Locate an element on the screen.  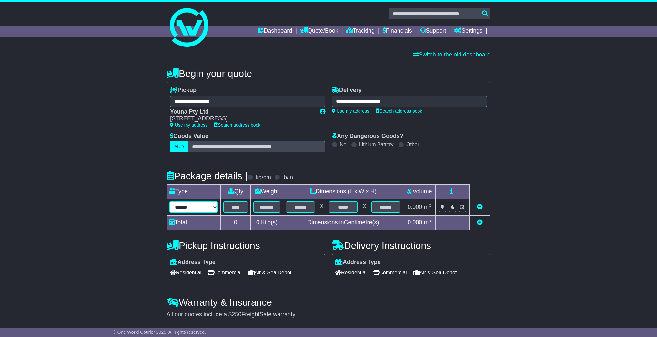
span: © One World Courier 2025. All rights reserved. is located at coordinates (159, 332).